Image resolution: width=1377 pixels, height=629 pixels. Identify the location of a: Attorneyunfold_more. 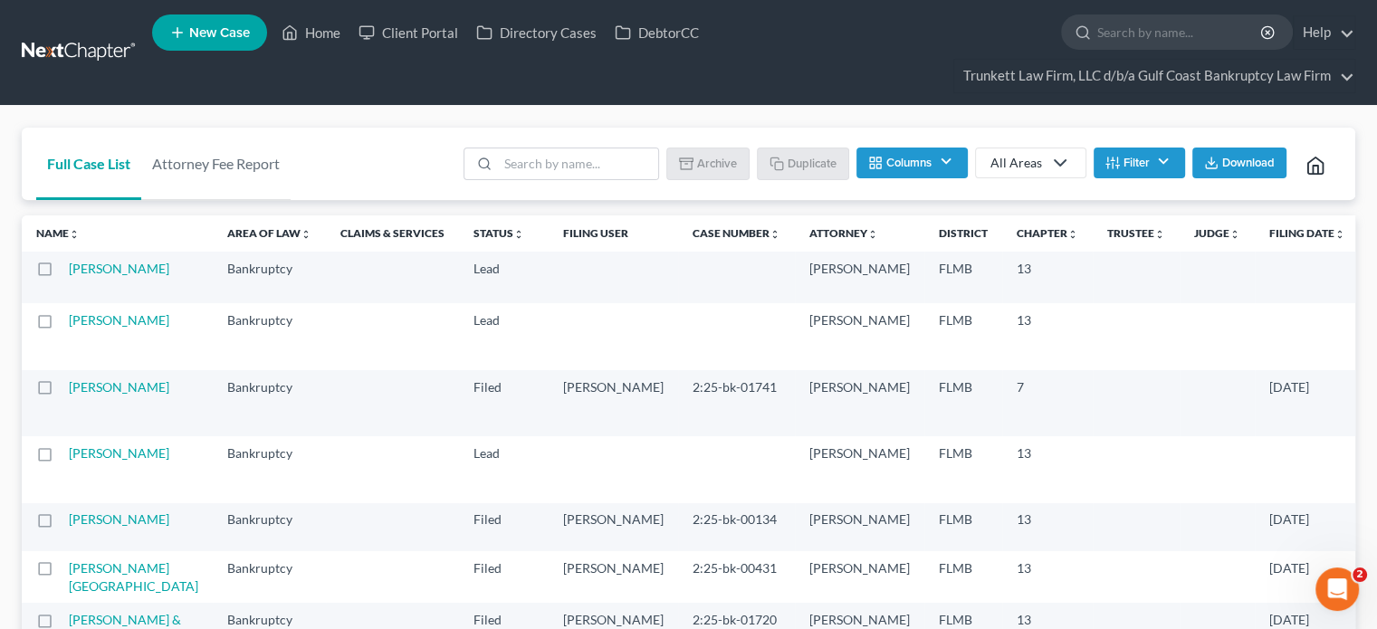
(844, 233).